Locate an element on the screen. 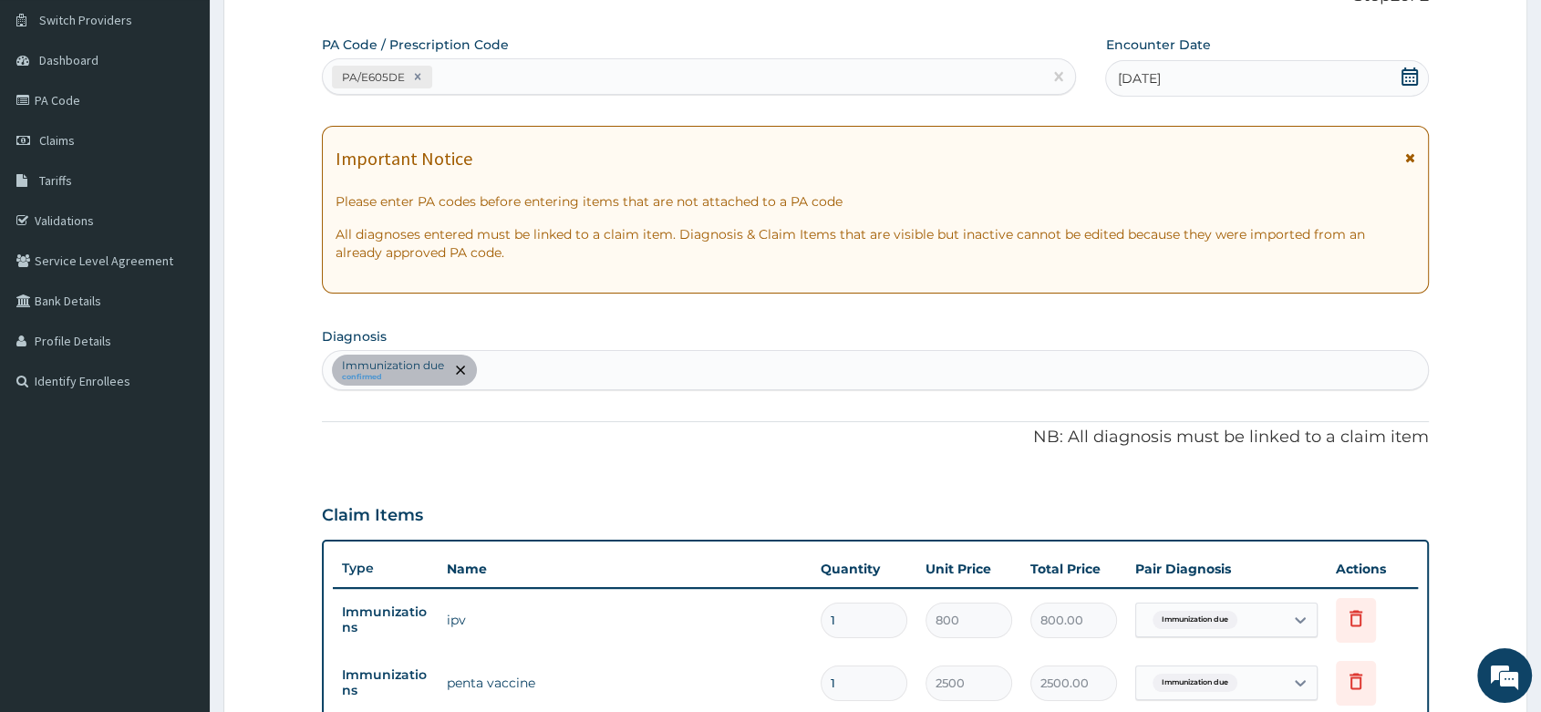 The image size is (1541, 712). span: Claims is located at coordinates (57, 140).